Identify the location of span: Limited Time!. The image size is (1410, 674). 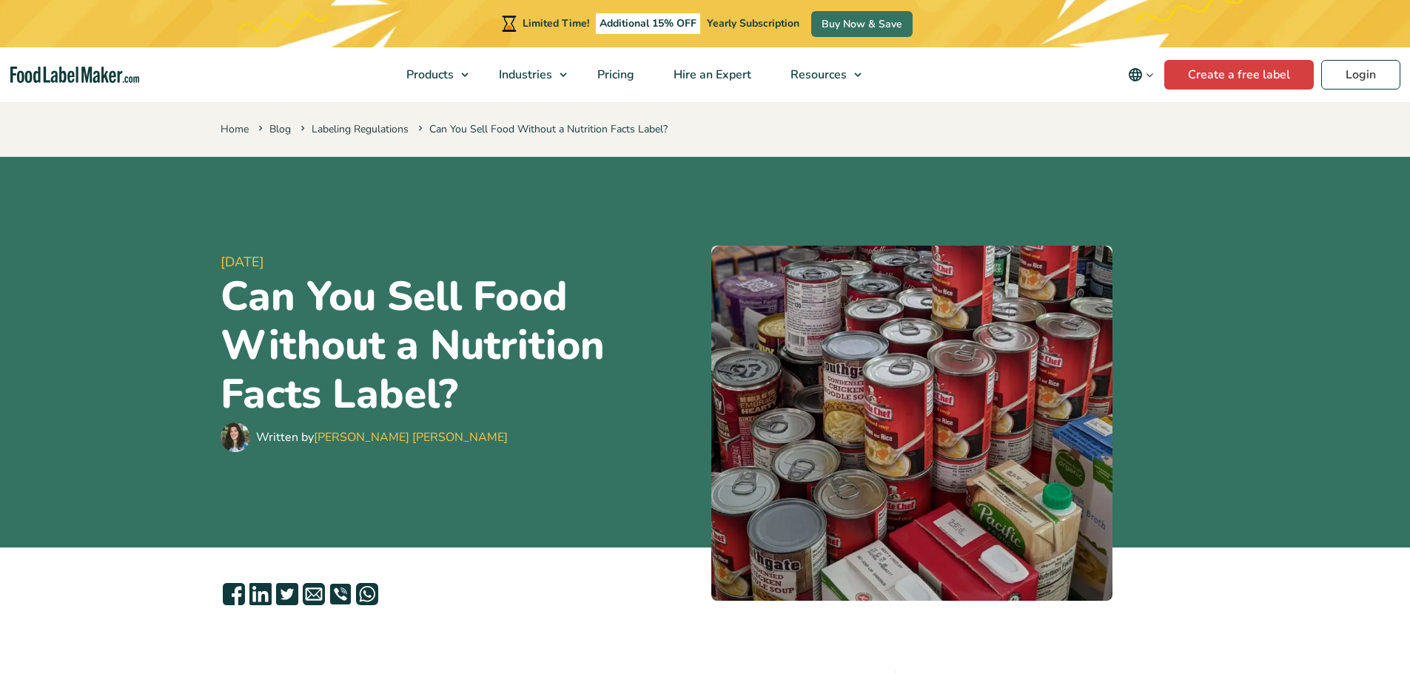
(556, 23).